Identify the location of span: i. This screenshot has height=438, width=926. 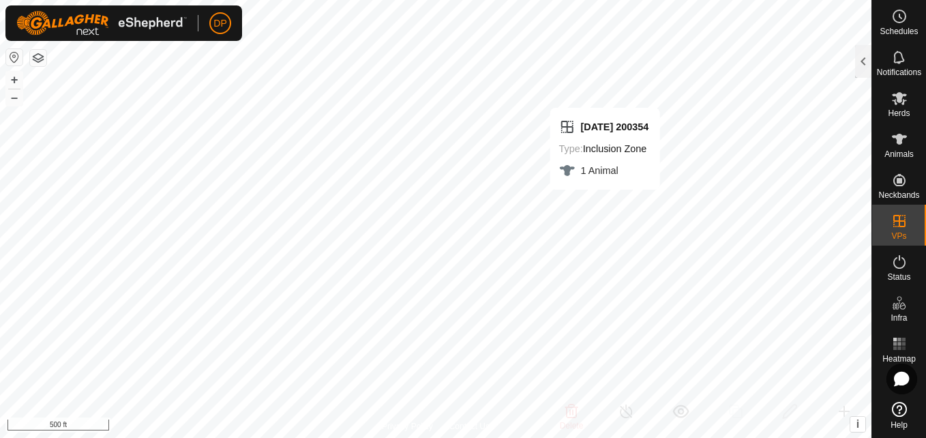
(858, 424).